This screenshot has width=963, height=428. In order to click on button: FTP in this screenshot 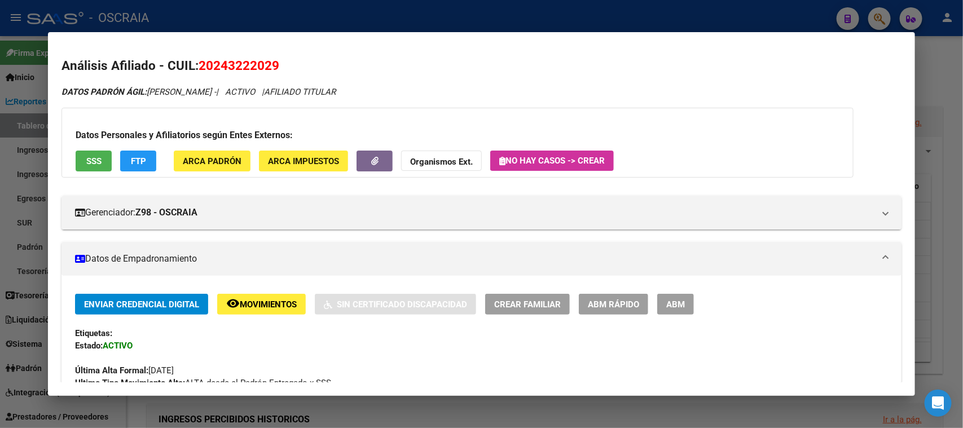, I will do `click(138, 161)`.